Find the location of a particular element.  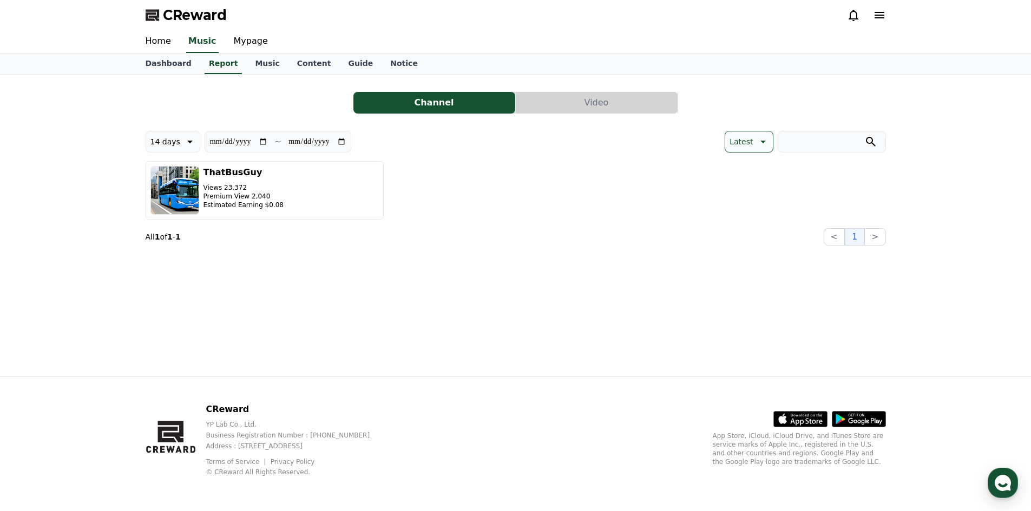

a: Channel is located at coordinates (435, 103).